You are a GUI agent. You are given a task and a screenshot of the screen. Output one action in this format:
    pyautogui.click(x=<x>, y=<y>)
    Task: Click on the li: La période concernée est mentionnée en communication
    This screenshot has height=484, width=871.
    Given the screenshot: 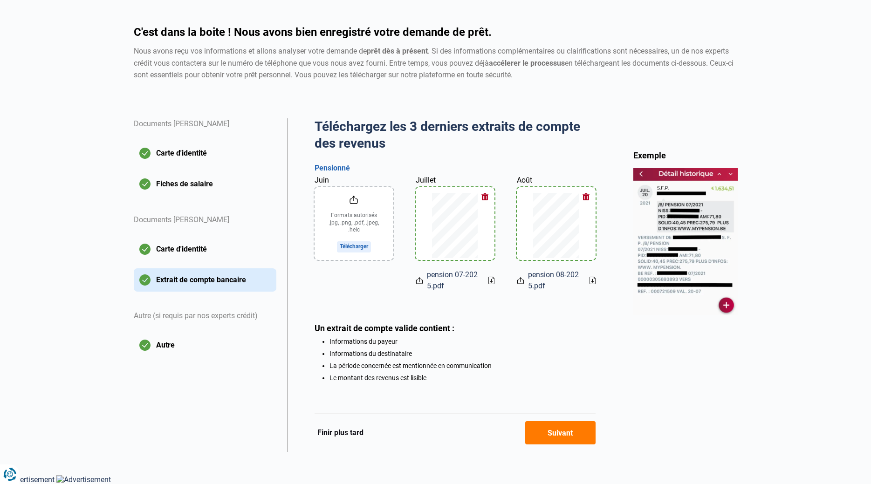 What is the action you would take?
    pyautogui.click(x=462, y=366)
    